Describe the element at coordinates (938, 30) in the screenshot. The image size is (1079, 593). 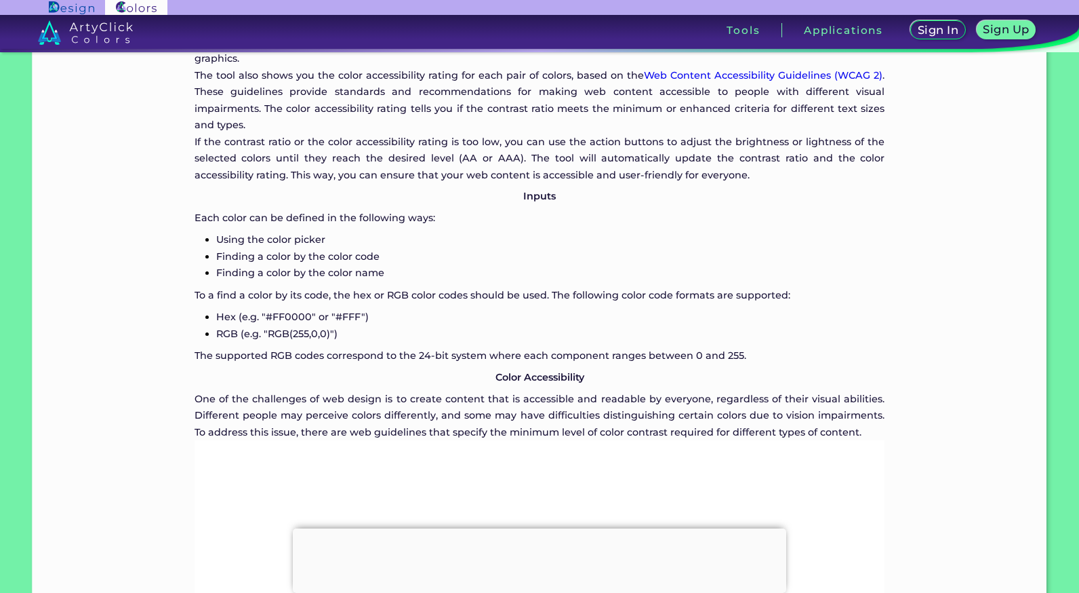
I see `a: Sign In` at that location.